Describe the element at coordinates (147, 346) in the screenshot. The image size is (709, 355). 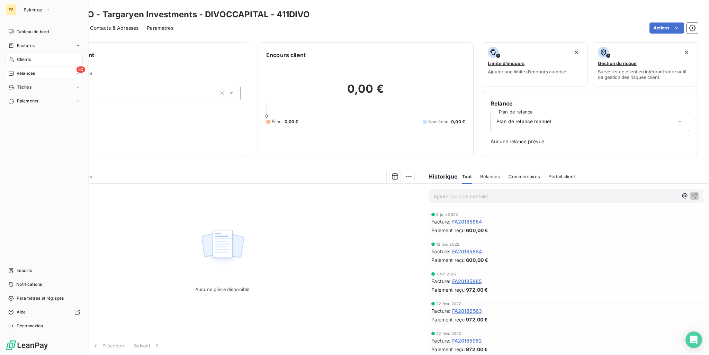
I see `button: Suivant` at that location.